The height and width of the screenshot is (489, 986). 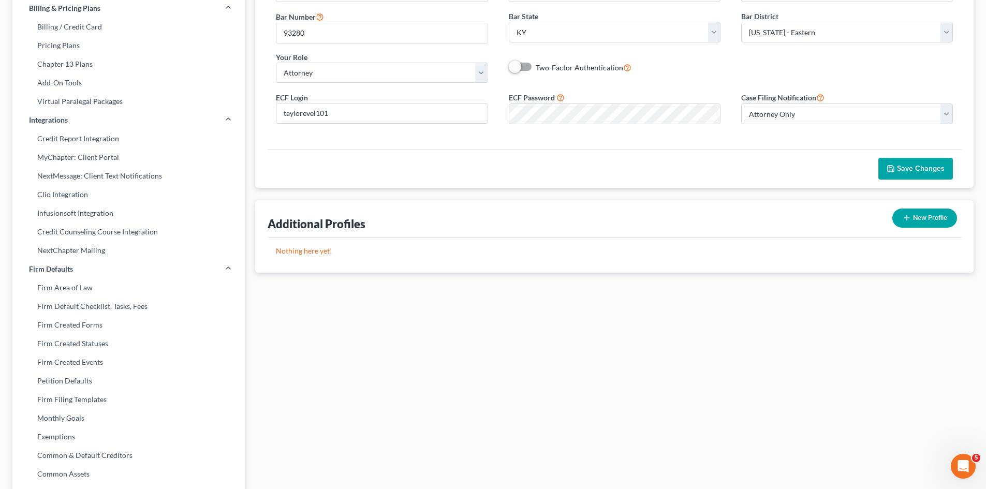 I want to click on a: Firm Created Forms, so click(x=128, y=325).